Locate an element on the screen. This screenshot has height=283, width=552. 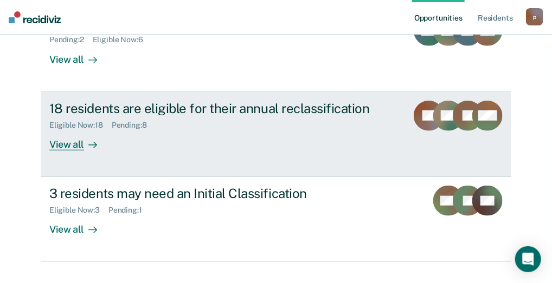
a: 3 residents may need an Initial ClassificationEligible Now:3Pending:1View all is located at coordinates (276, 219).